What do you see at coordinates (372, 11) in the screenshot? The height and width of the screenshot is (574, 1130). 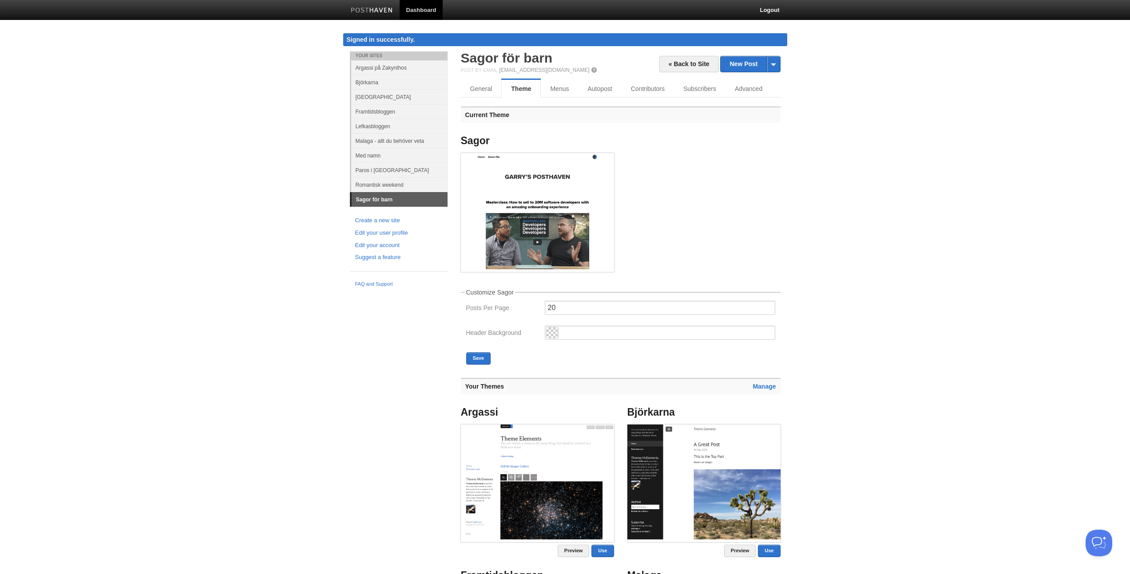 I see `img: Posthaven-bar` at bounding box center [372, 11].